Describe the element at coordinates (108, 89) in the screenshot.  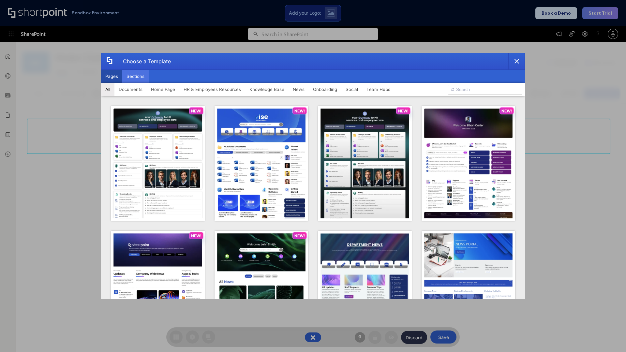
I see `button: All` at that location.